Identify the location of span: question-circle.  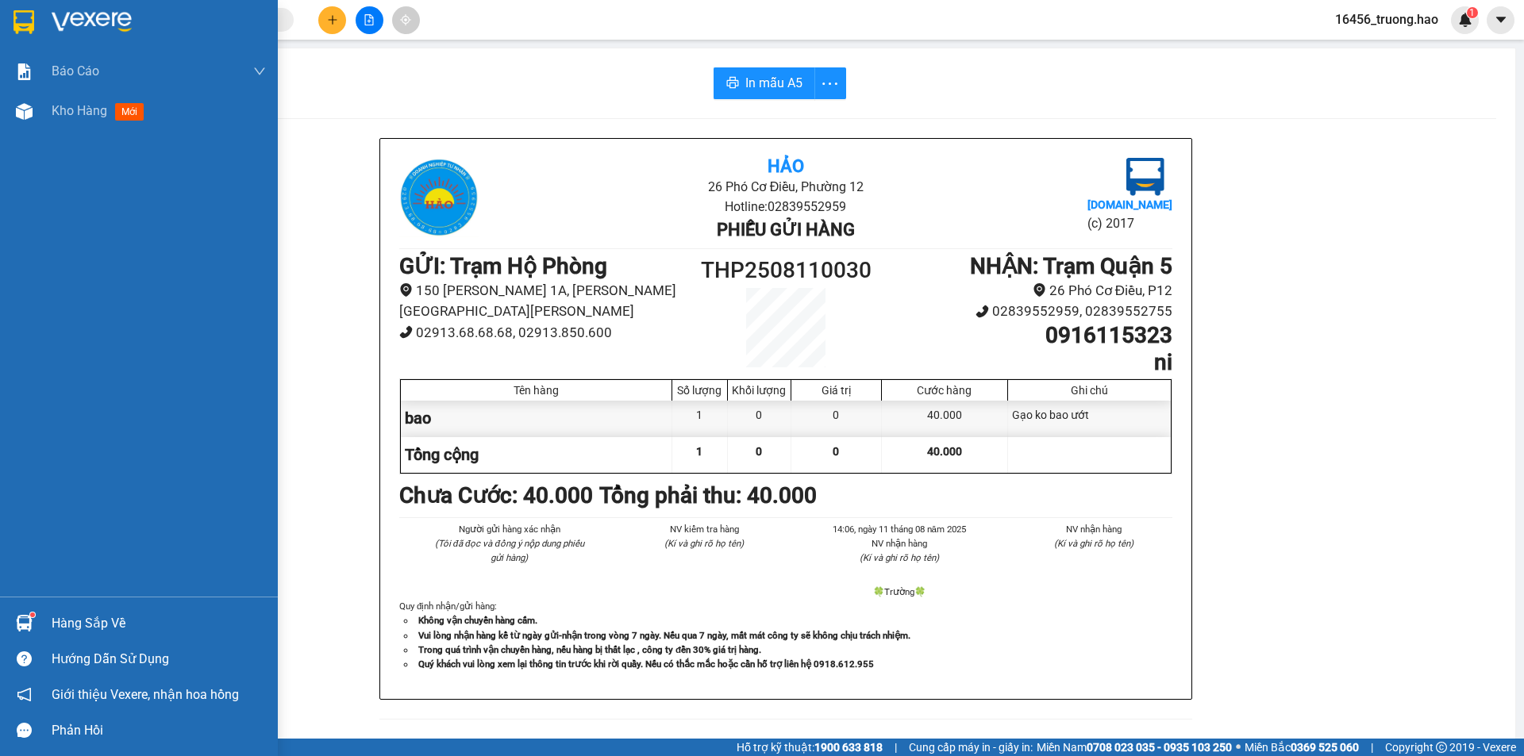
(24, 659).